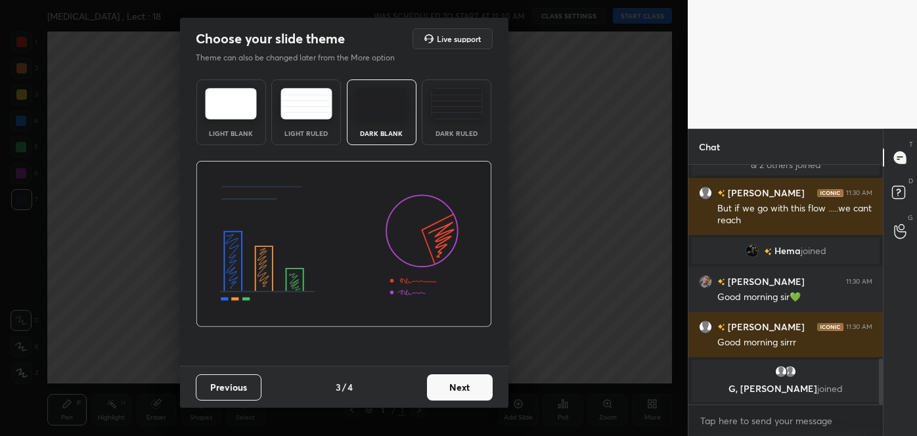  Describe the element at coordinates (302, 58) in the screenshot. I see `p: Theme can also be changed later from the More option` at that location.